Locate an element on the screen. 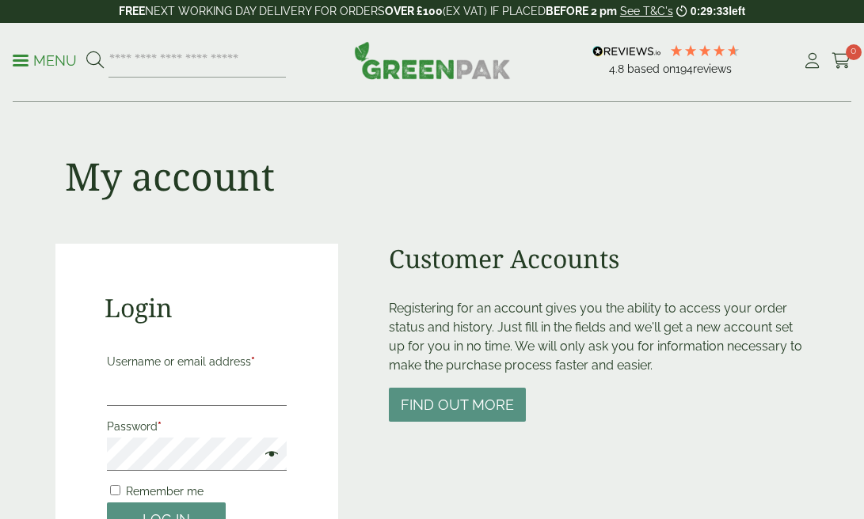 The width and height of the screenshot is (864, 519). span: 0 is located at coordinates (854, 52).